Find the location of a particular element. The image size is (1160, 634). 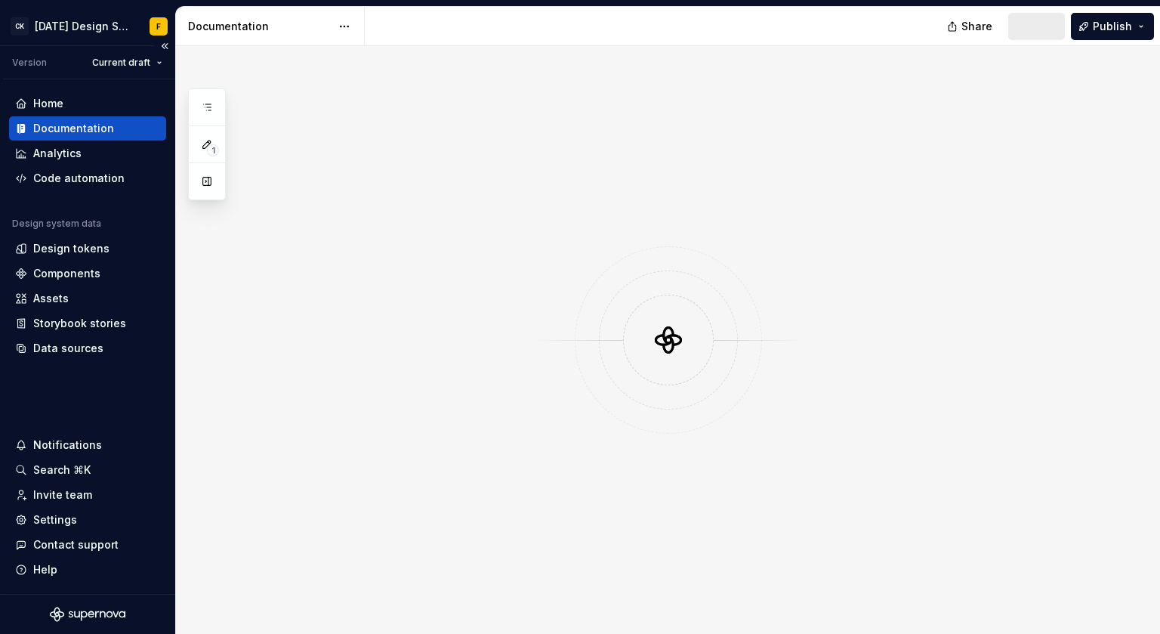

button: Contact support is located at coordinates (88, 544).